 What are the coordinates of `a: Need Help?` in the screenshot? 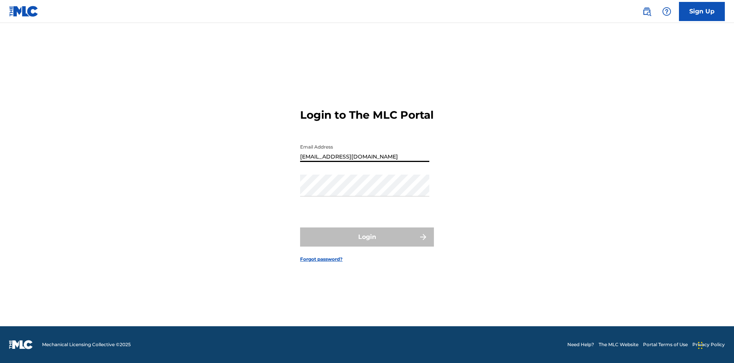 It's located at (581, 344).